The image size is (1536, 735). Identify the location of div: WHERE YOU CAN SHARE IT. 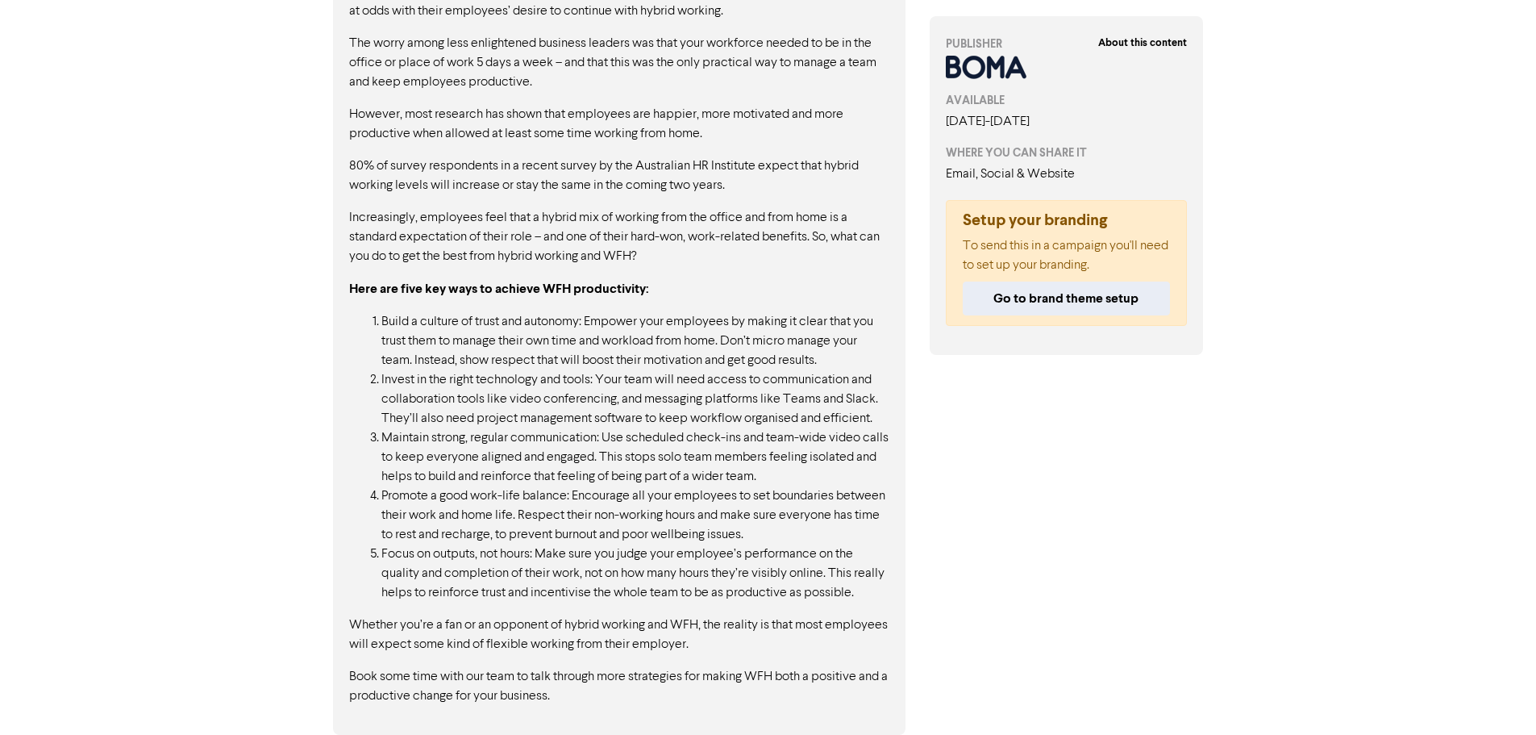
(1067, 152).